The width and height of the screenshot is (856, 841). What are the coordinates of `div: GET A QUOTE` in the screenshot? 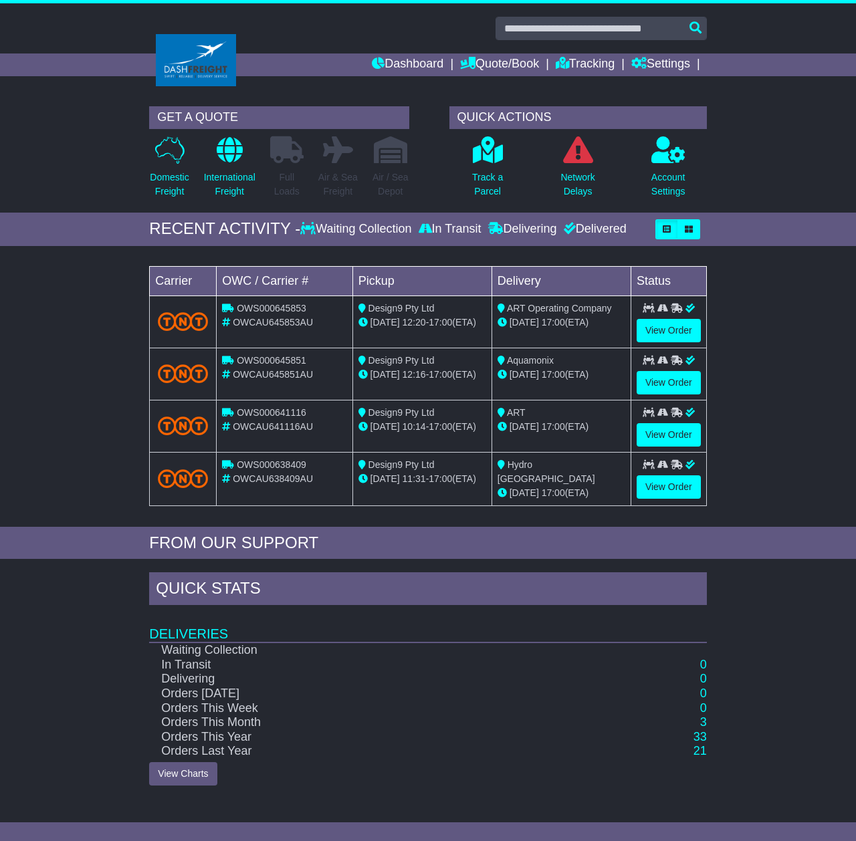 It's located at (279, 118).